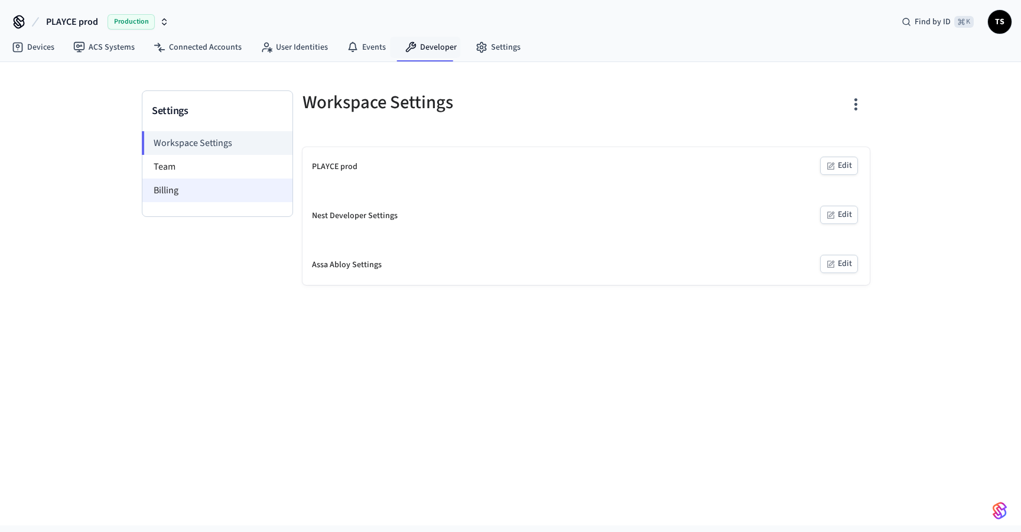  I want to click on a: Settings, so click(498, 47).